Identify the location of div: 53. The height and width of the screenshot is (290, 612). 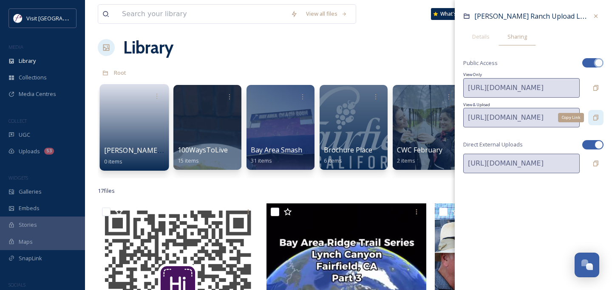
(49, 151).